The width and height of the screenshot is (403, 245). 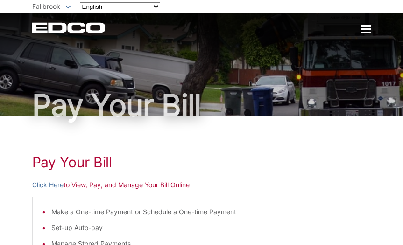 What do you see at coordinates (202, 185) in the screenshot?
I see `p: to View, Pay, and Manage Your Bill Online` at bounding box center [202, 185].